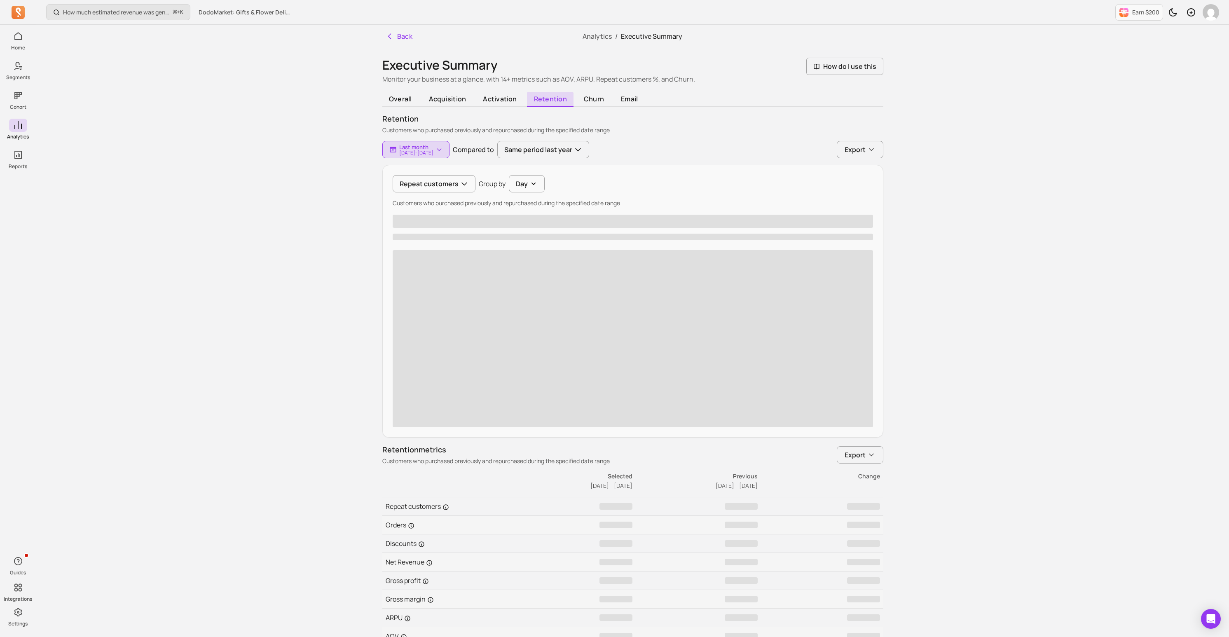 This screenshot has height=637, width=1229. What do you see at coordinates (400, 99) in the screenshot?
I see `span: overall` at bounding box center [400, 99].